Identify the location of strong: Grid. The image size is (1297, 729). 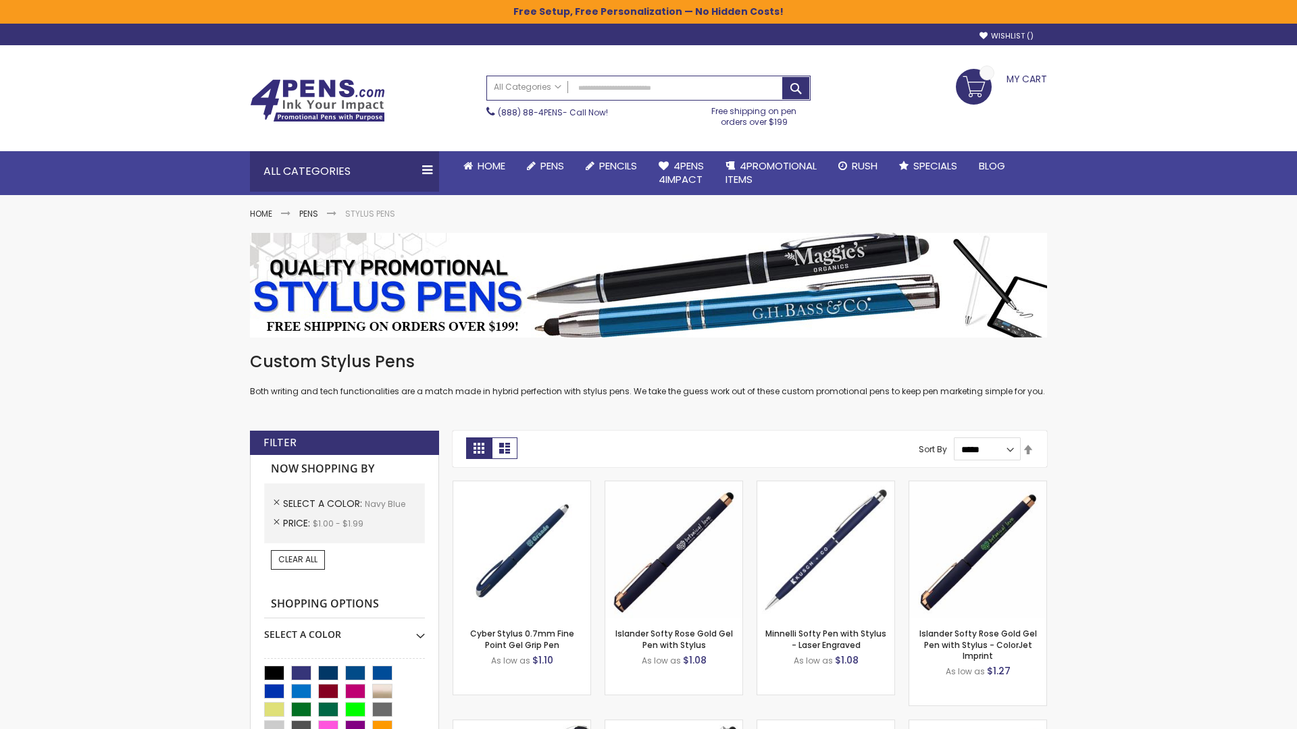
(479, 448).